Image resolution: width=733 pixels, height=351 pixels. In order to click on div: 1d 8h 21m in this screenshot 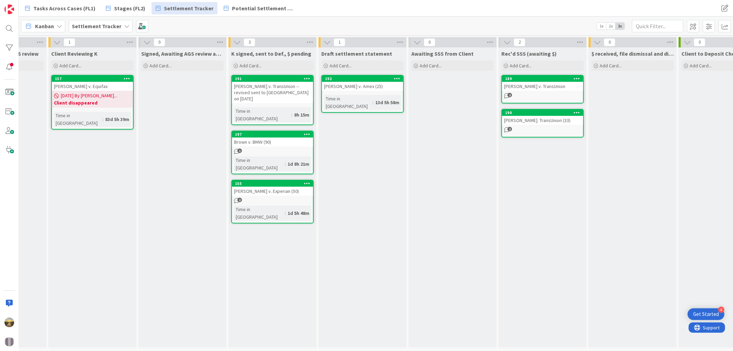, I will do `click(298, 164)`.